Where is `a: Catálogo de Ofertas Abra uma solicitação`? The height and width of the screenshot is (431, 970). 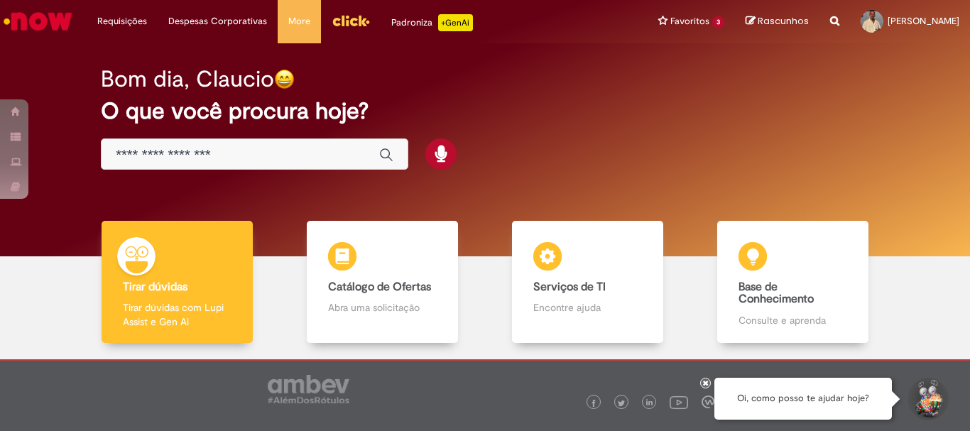
a: Catálogo de Ofertas Abra uma solicitação is located at coordinates (382, 282).